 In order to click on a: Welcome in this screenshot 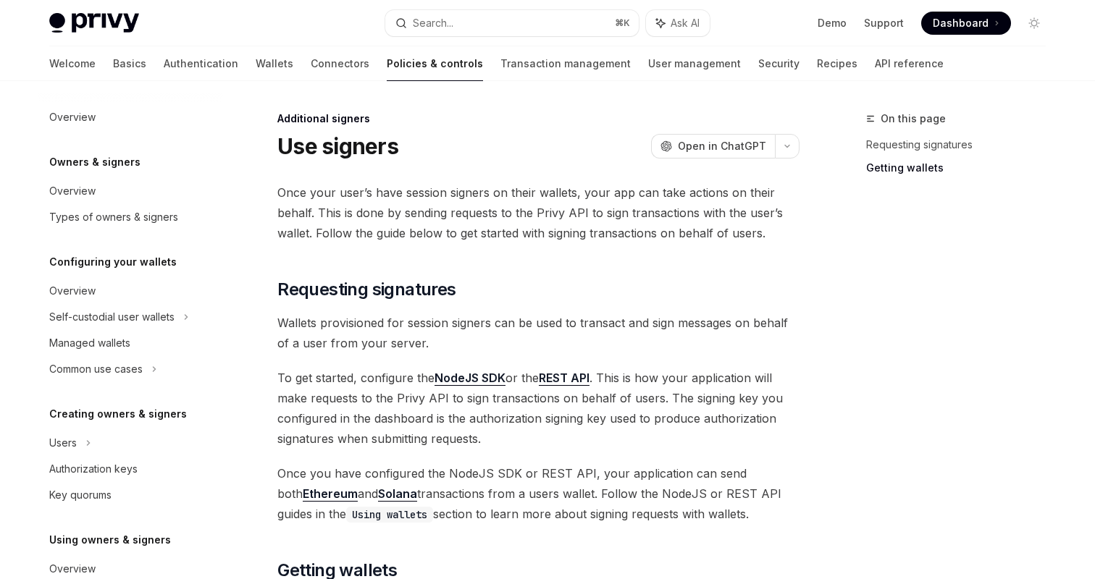, I will do `click(72, 64)`.